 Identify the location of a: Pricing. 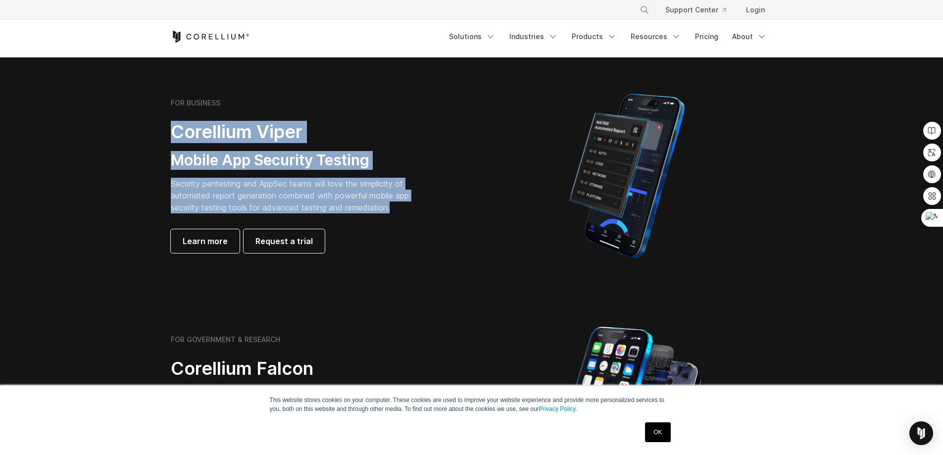
(707, 37).